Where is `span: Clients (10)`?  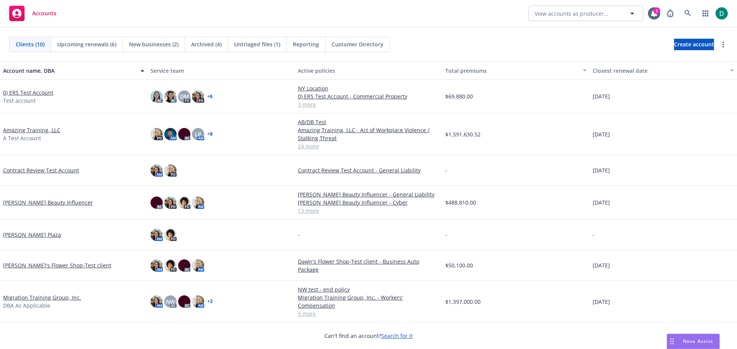
span: Clients (10) is located at coordinates (30, 44).